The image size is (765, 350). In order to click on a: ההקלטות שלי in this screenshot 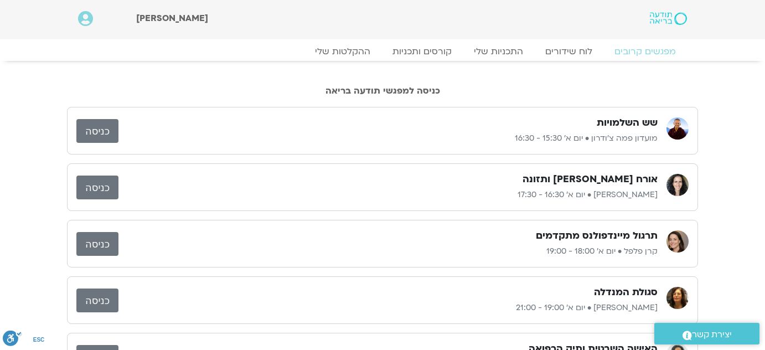, I will do `click(343, 51)`.